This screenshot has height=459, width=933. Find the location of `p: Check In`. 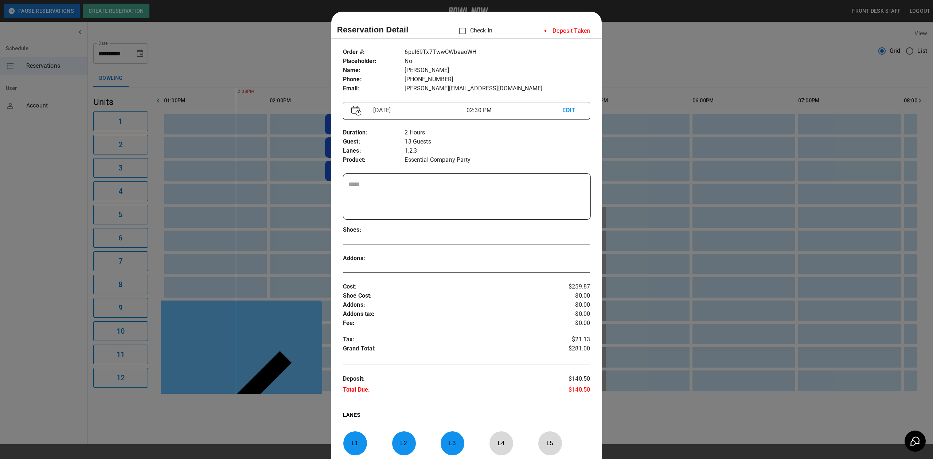

p: Check In is located at coordinates (474, 31).